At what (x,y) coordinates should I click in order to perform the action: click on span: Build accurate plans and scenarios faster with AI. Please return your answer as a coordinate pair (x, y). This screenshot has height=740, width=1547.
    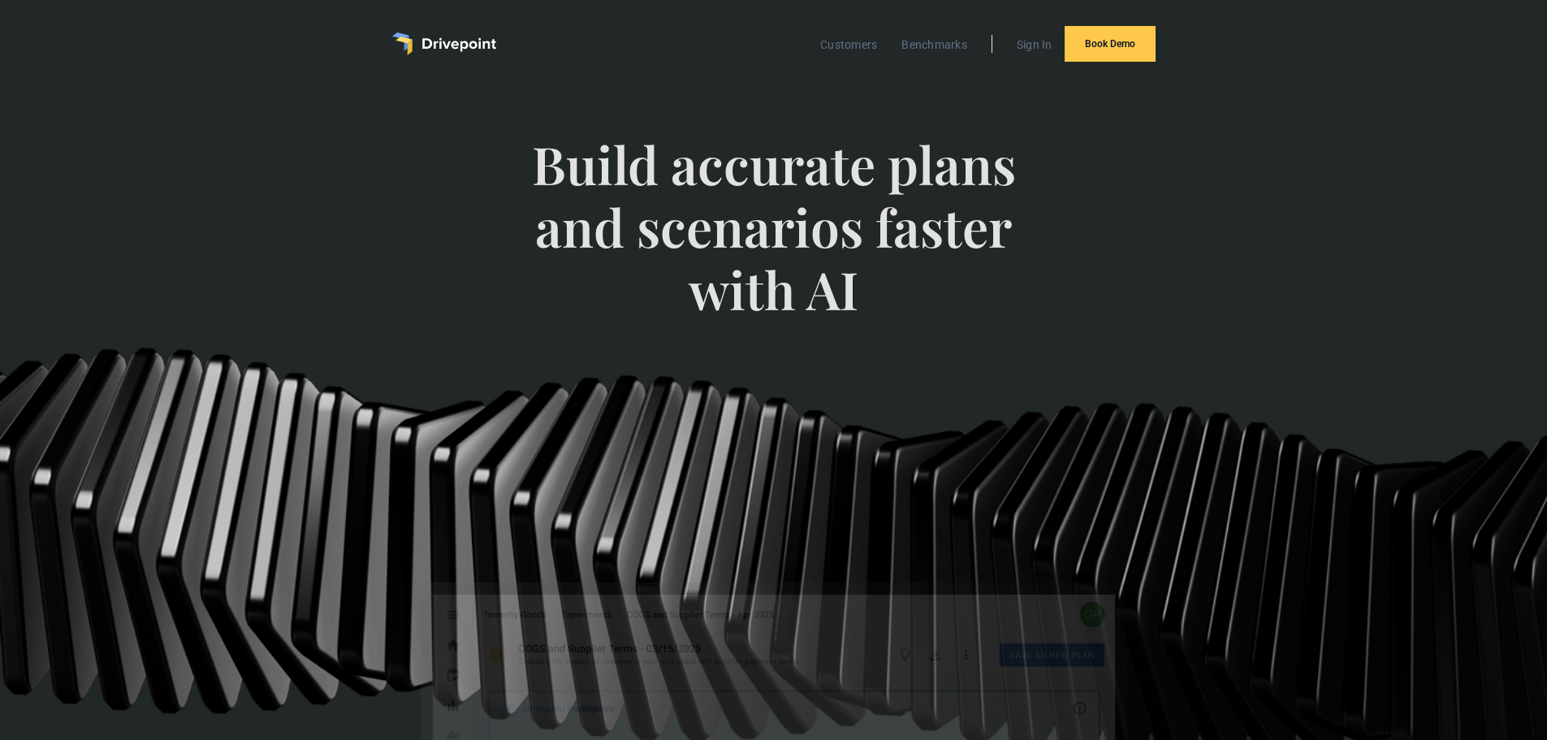
    Looking at the image, I should click on (773, 243).